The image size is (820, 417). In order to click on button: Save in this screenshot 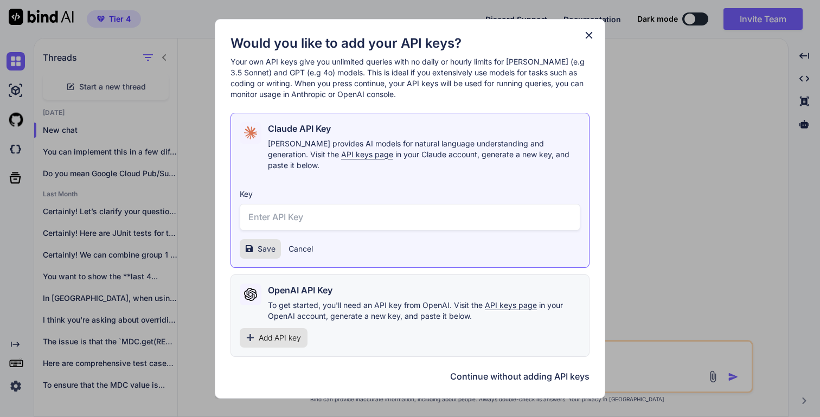, I will do `click(260, 249)`.